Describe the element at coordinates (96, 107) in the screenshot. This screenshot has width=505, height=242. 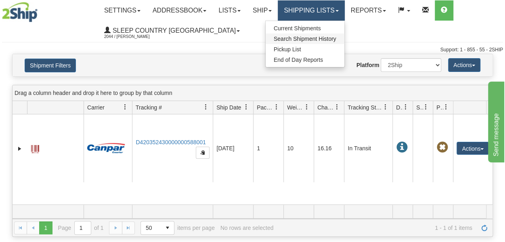
I see `span: Carrier` at that location.